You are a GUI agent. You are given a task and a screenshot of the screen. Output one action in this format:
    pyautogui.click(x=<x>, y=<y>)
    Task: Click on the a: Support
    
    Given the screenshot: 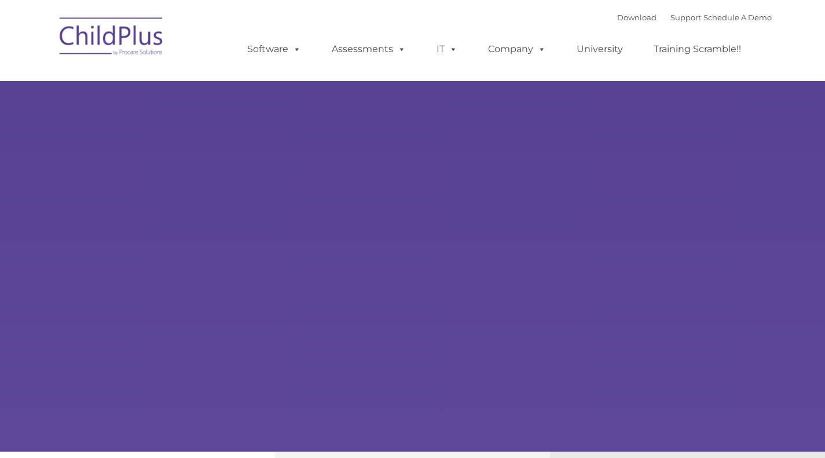 What is the action you would take?
    pyautogui.click(x=686, y=17)
    